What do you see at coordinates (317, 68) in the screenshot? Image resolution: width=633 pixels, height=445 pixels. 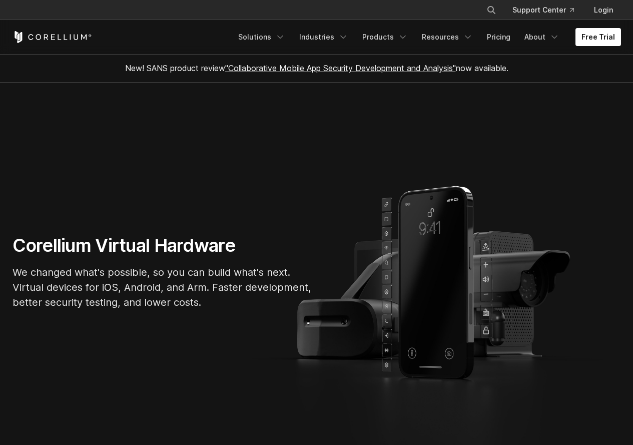 I see `span: New! SANS product review now available.` at bounding box center [317, 68].